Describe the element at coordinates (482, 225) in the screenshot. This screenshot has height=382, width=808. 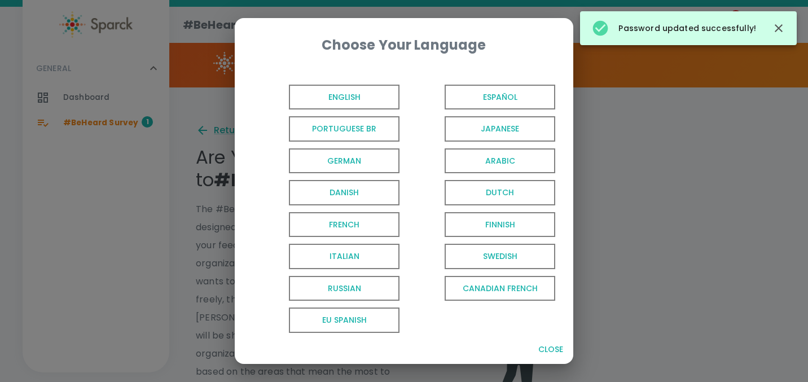
I see `button: Finnish` at that location.